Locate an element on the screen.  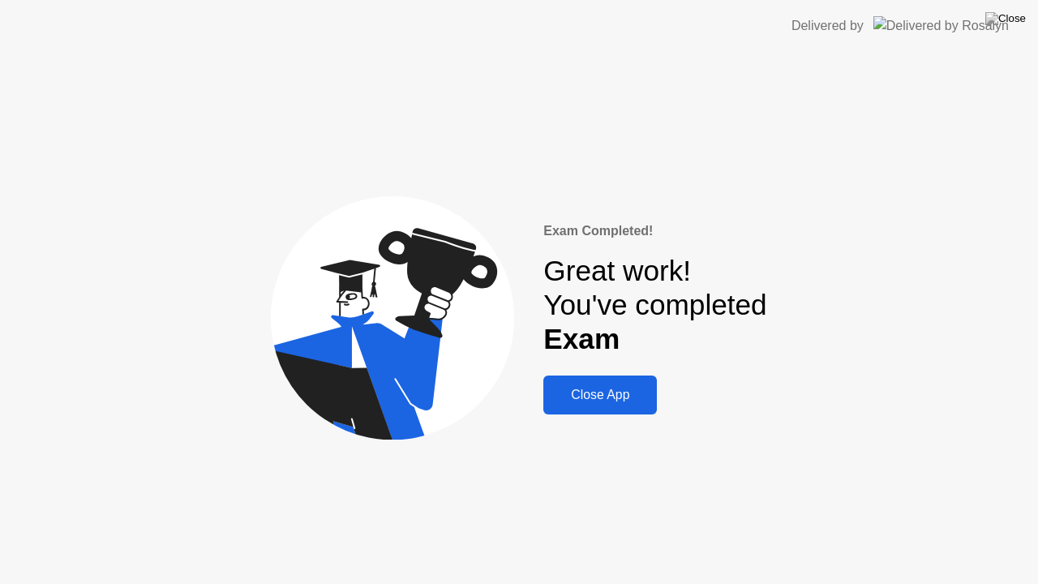
button: Close App is located at coordinates (600, 395).